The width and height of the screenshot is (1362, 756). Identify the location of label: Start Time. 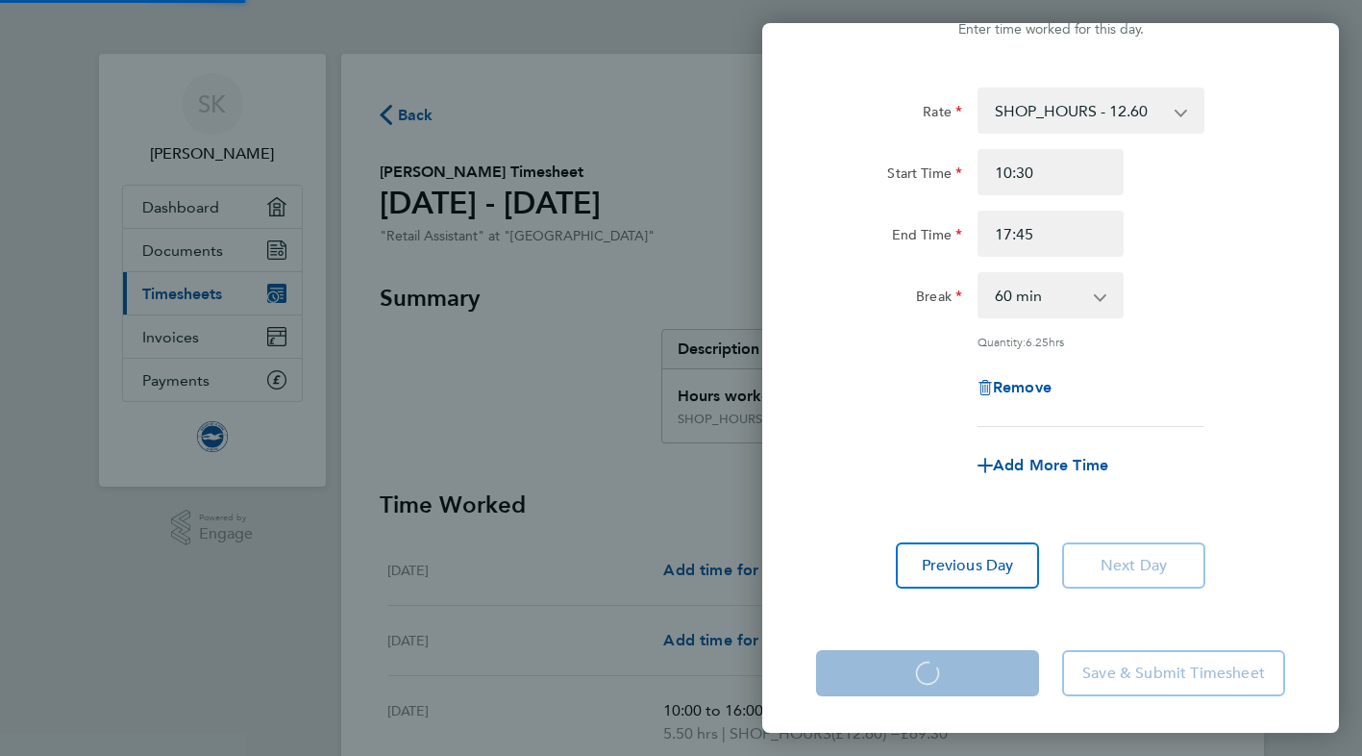
(925, 176).